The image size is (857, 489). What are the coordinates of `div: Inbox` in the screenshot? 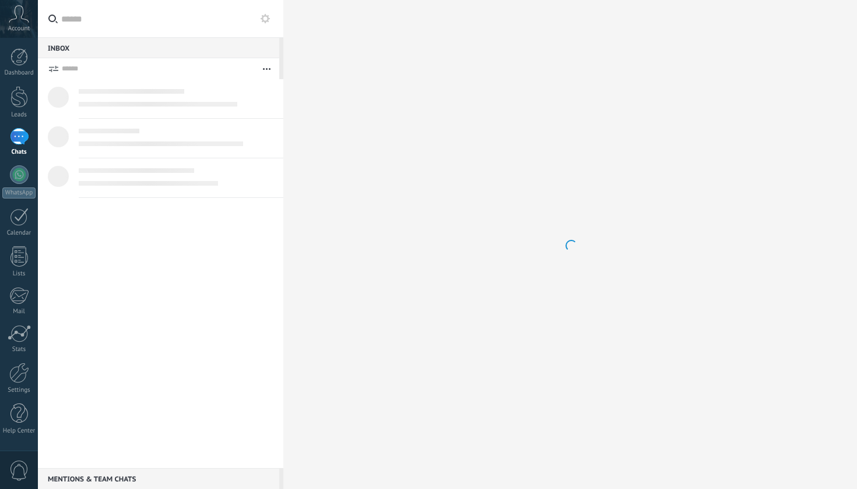 It's located at (158, 48).